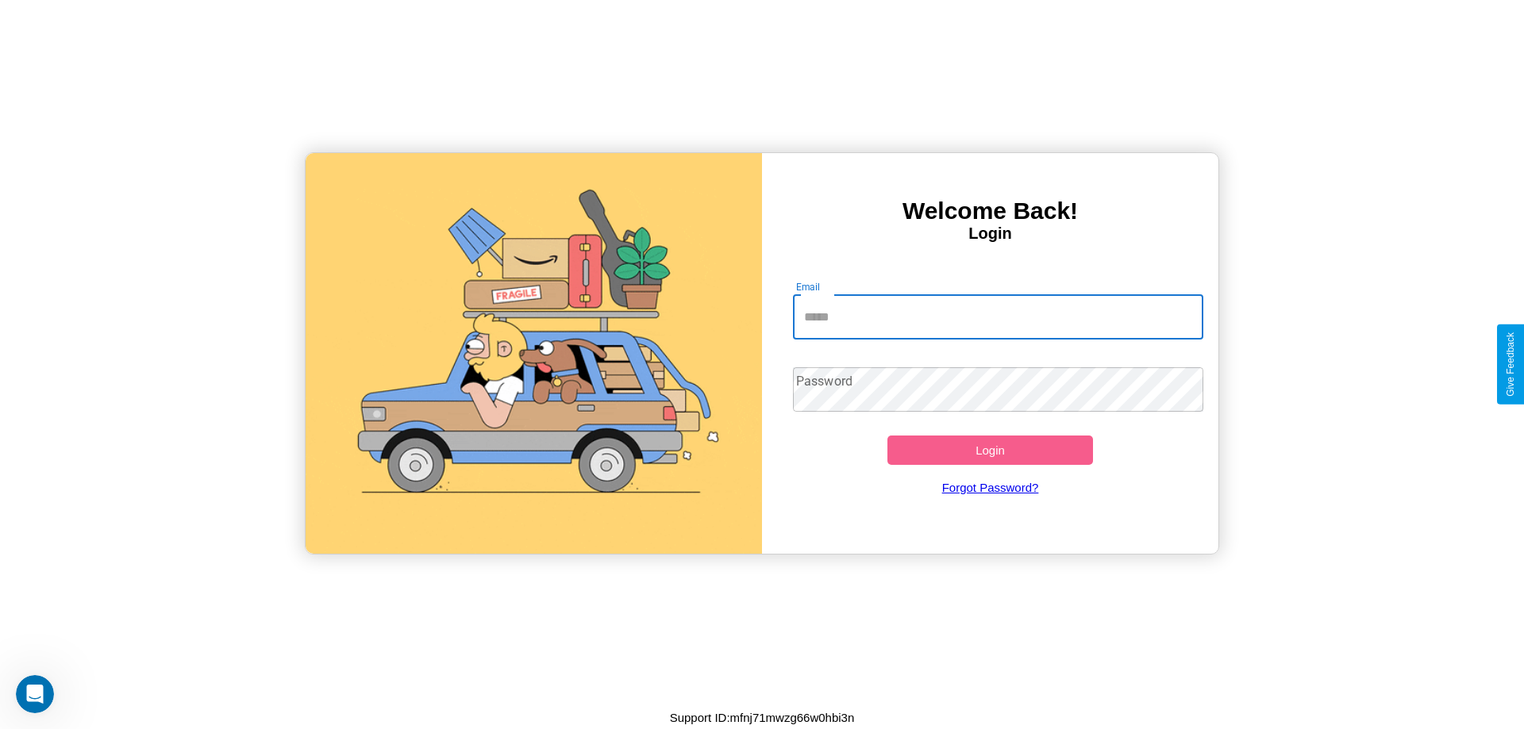 The image size is (1524, 729). Describe the element at coordinates (990, 233) in the screenshot. I see `h4: Login` at that location.